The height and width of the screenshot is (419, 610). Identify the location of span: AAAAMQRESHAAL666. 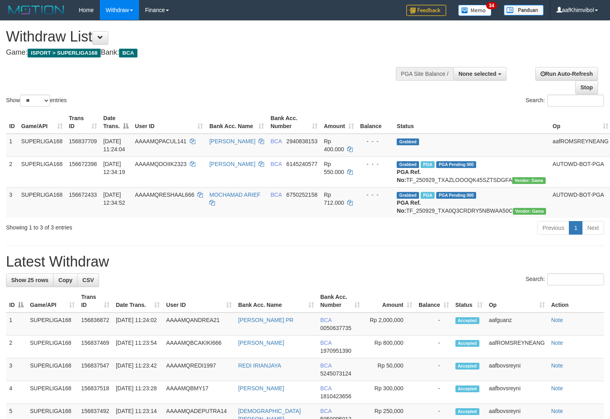
(165, 195).